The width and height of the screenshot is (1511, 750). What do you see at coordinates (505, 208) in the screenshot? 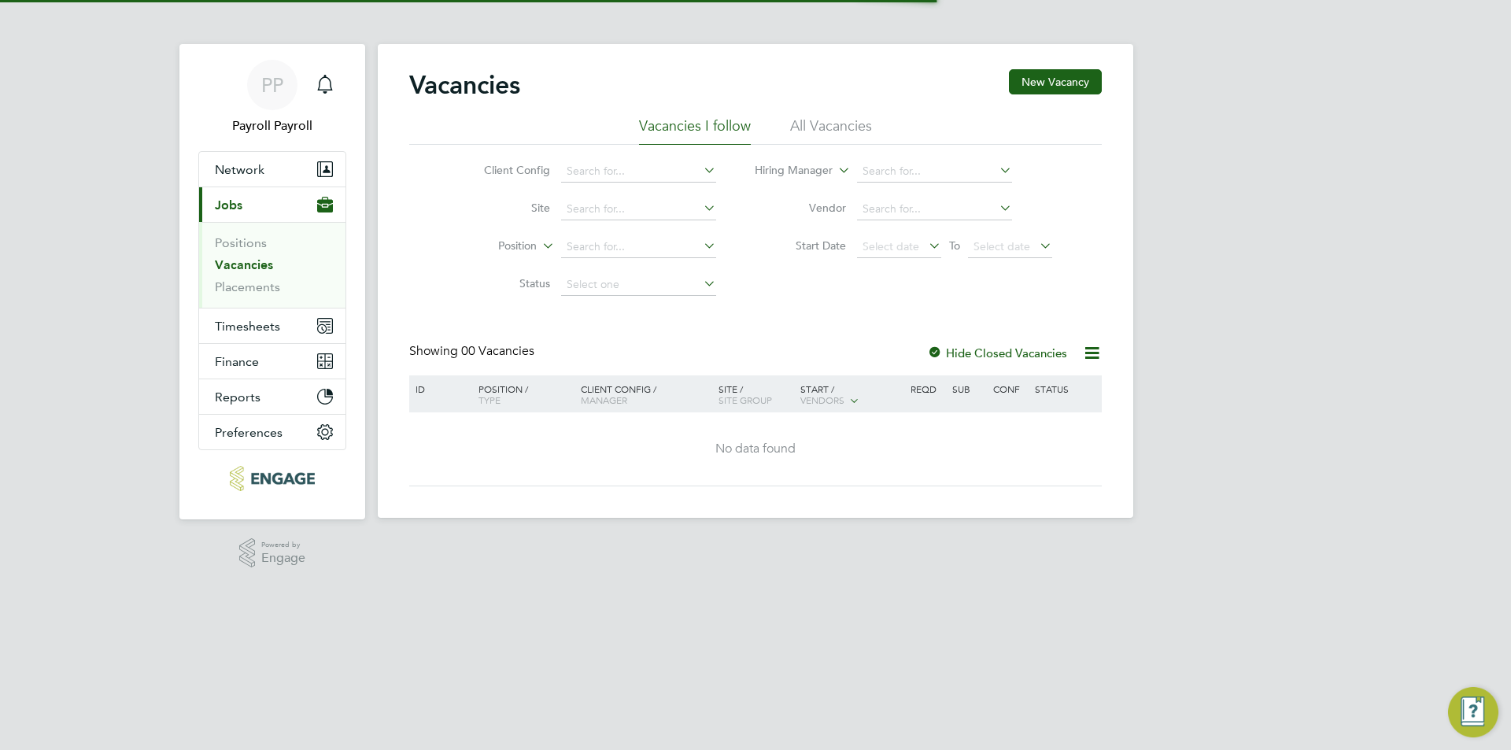
I see `label: Site` at bounding box center [505, 208].